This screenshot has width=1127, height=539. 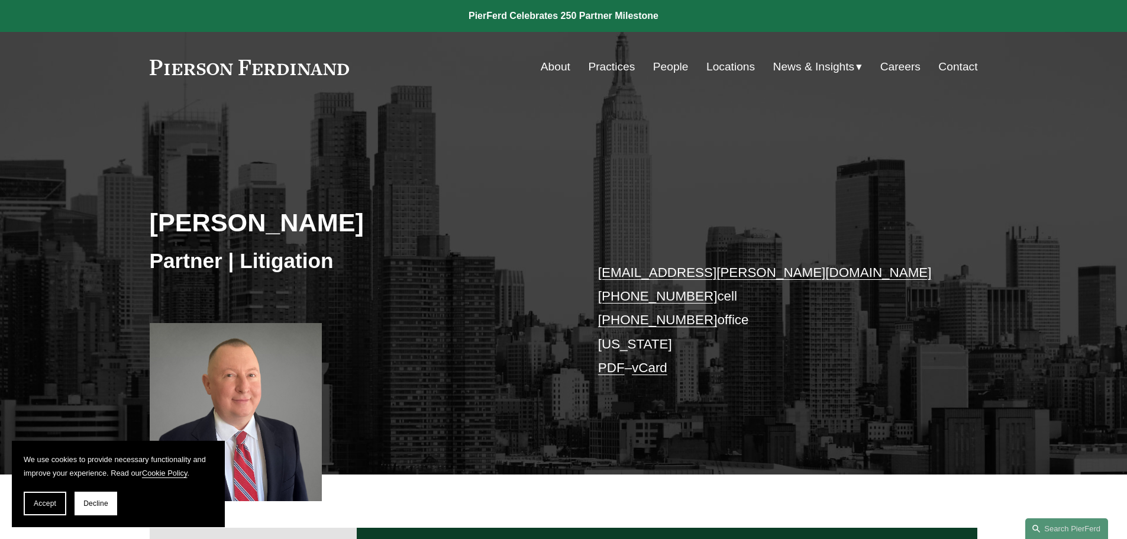 I want to click on a: PDF, so click(x=611, y=367).